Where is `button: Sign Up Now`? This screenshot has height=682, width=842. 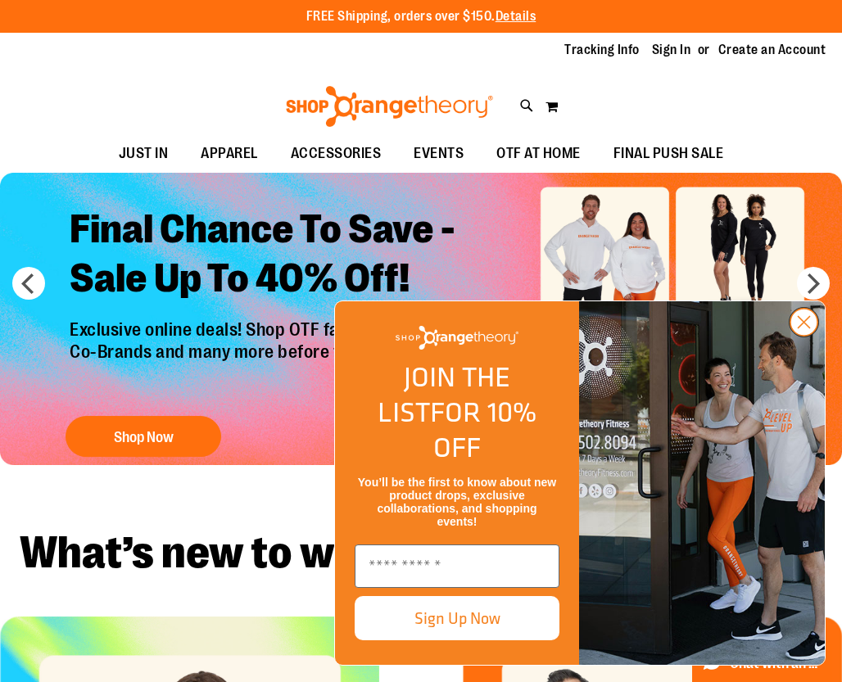 button: Sign Up Now is located at coordinates (457, 618).